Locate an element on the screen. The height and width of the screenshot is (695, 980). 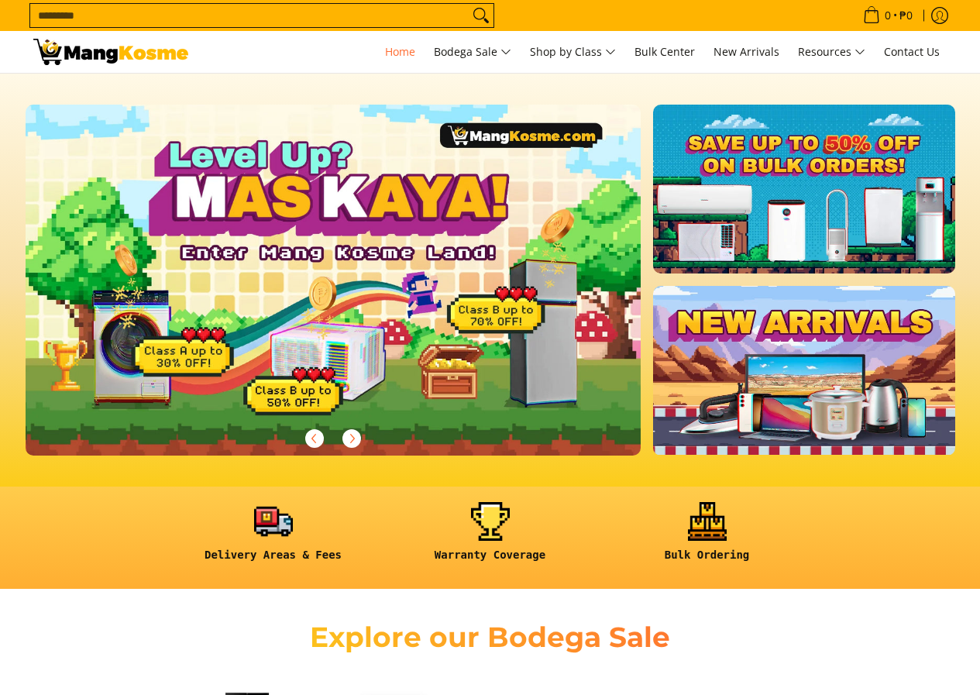
span: Home is located at coordinates (400, 51).